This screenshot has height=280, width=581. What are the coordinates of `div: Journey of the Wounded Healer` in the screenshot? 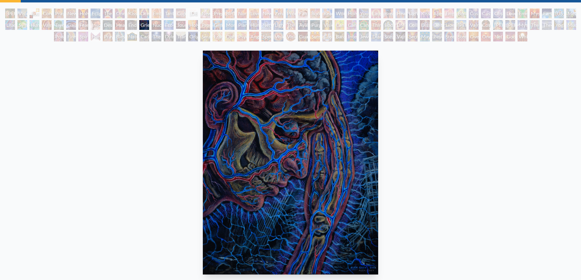 It's located at (181, 25).